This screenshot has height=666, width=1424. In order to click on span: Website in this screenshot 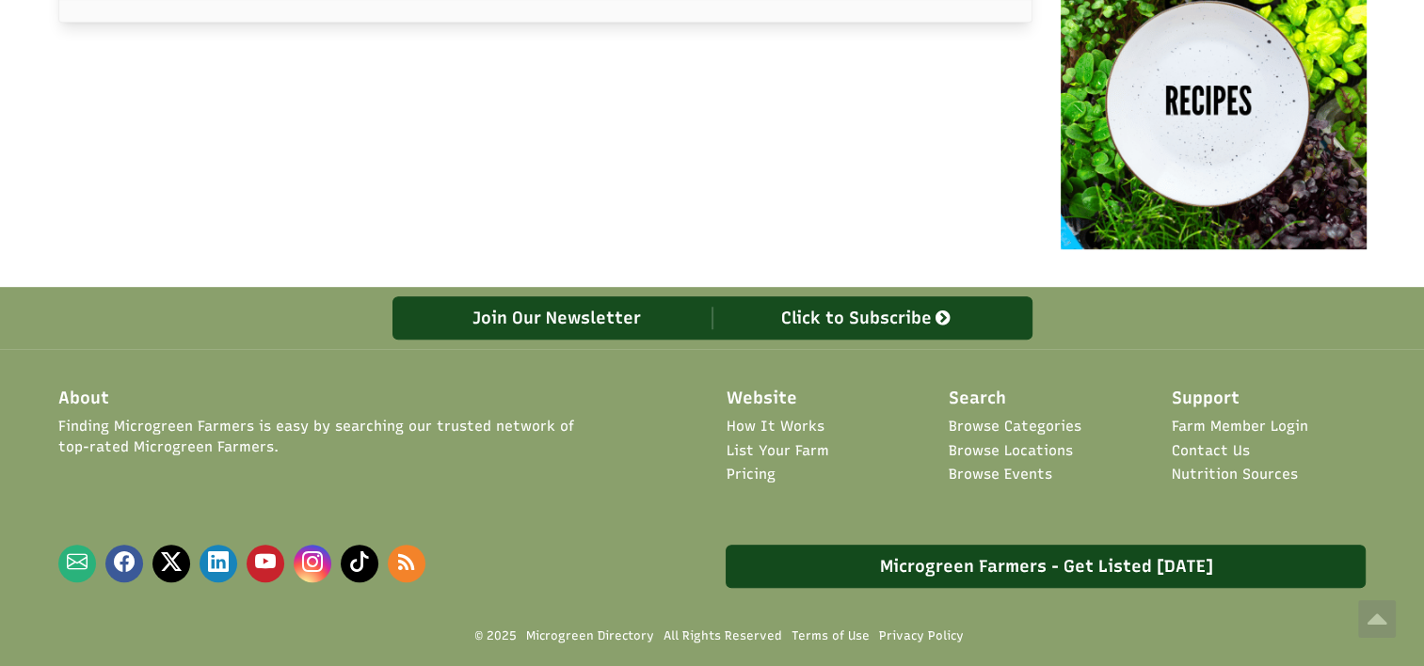, I will do `click(761, 399)`.